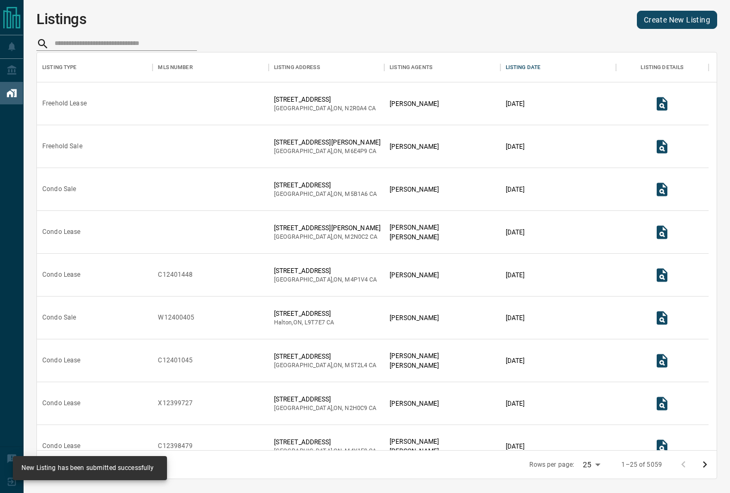 This screenshot has width=730, height=493. What do you see at coordinates (315, 322) in the screenshot?
I see `span: l9t7e7` at bounding box center [315, 322].